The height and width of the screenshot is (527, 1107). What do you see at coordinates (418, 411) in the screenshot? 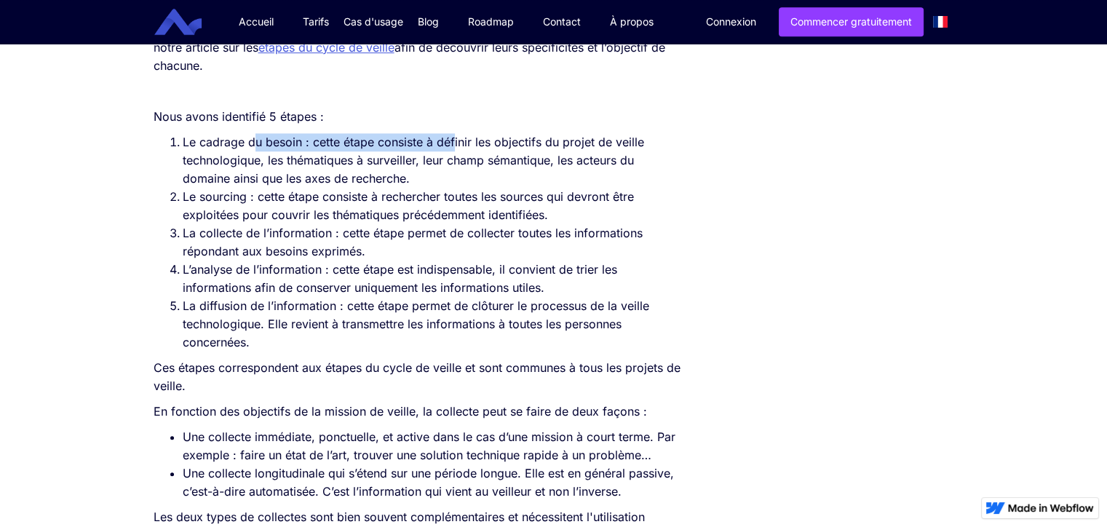
I see `p: En fonction des objectifs de la mission de veille, la collecte peut se faire de deux façons :` at bounding box center [418, 411].